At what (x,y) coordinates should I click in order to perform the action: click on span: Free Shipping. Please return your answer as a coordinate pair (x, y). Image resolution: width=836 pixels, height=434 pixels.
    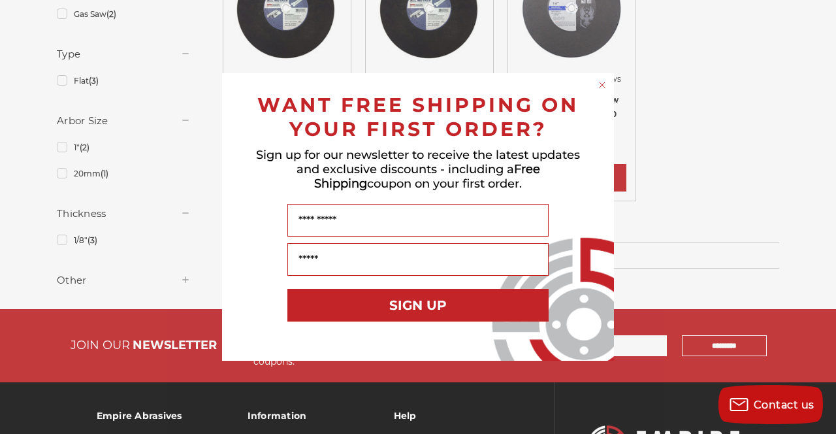
    Looking at the image, I should click on (427, 176).